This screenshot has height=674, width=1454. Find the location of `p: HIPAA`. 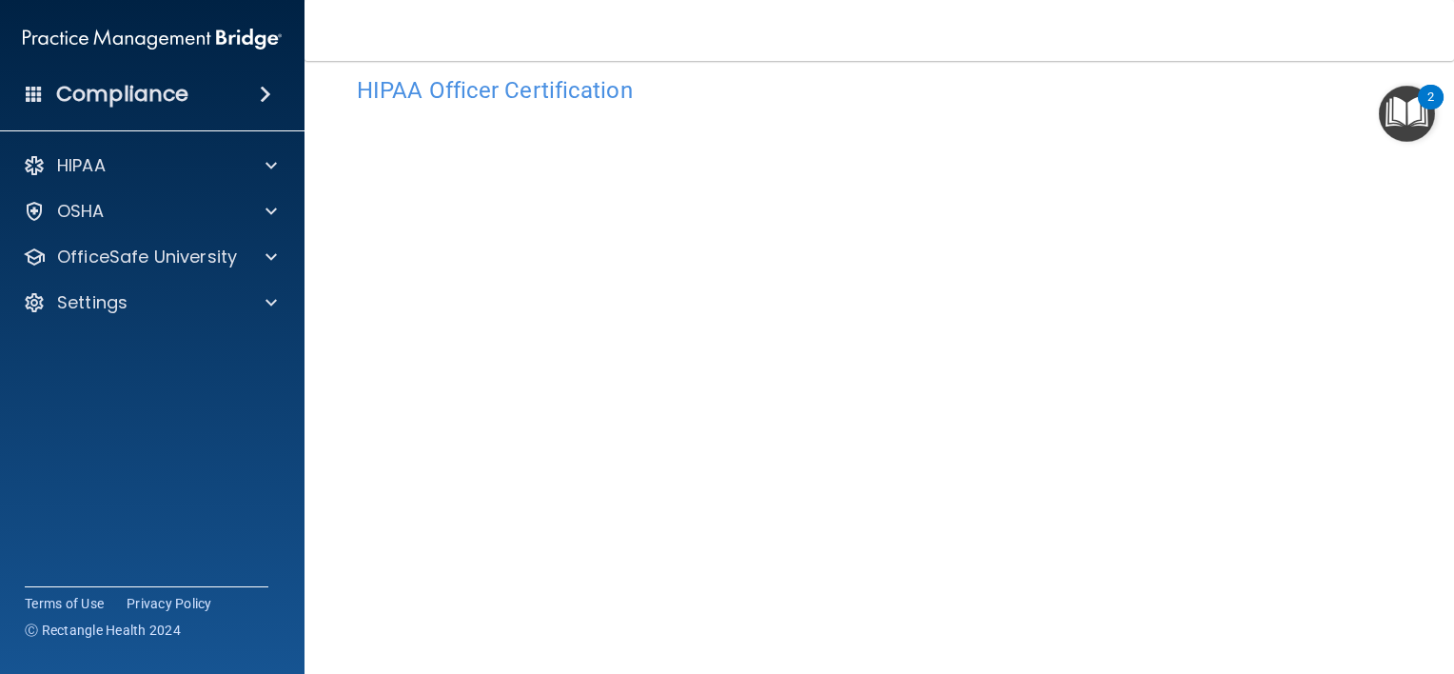

p: HIPAA is located at coordinates (81, 166).